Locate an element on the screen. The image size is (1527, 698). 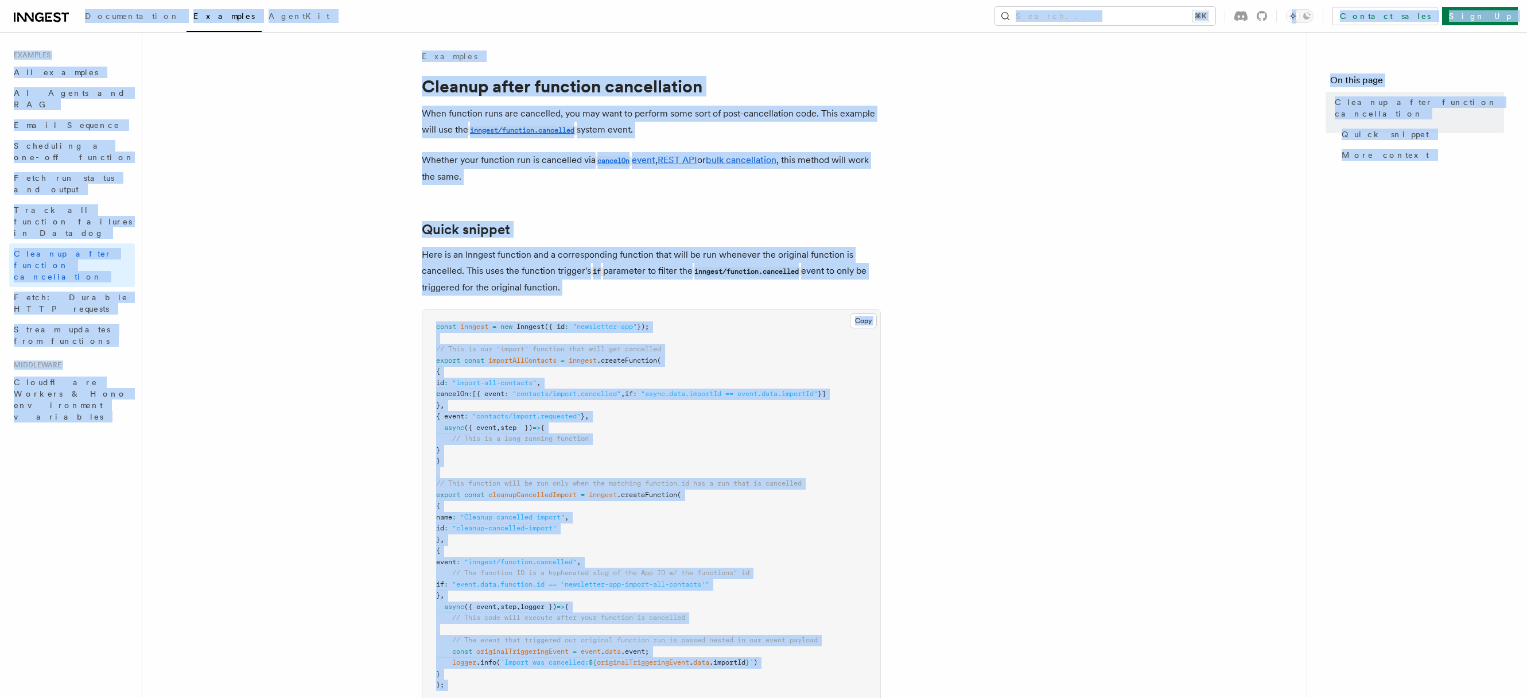
h4: On this page is located at coordinates (1417, 83).